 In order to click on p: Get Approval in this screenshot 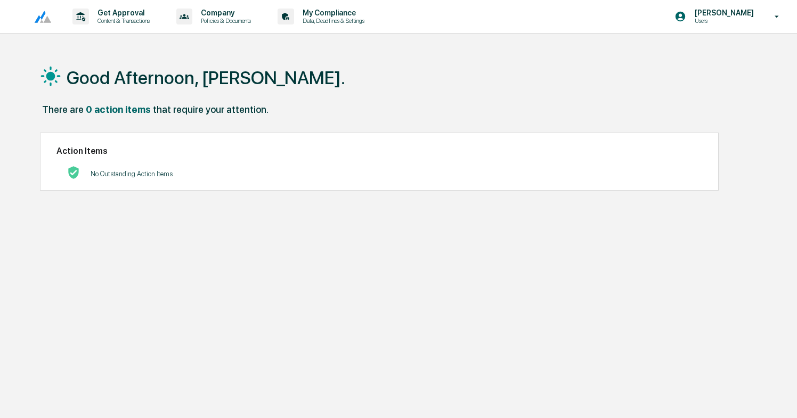, I will do `click(122, 13)`.